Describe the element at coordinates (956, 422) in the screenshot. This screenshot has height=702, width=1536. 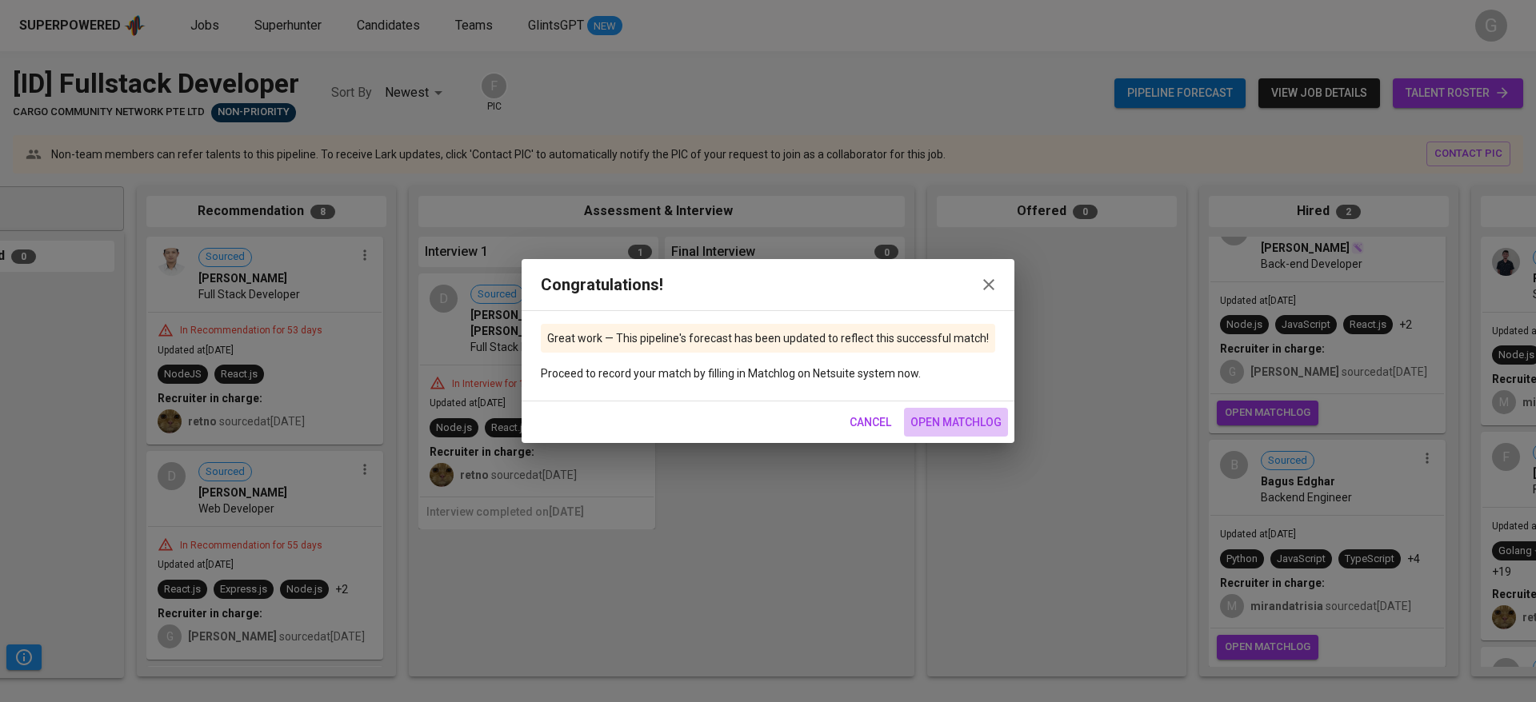
I see `span: open matchlog` at that location.